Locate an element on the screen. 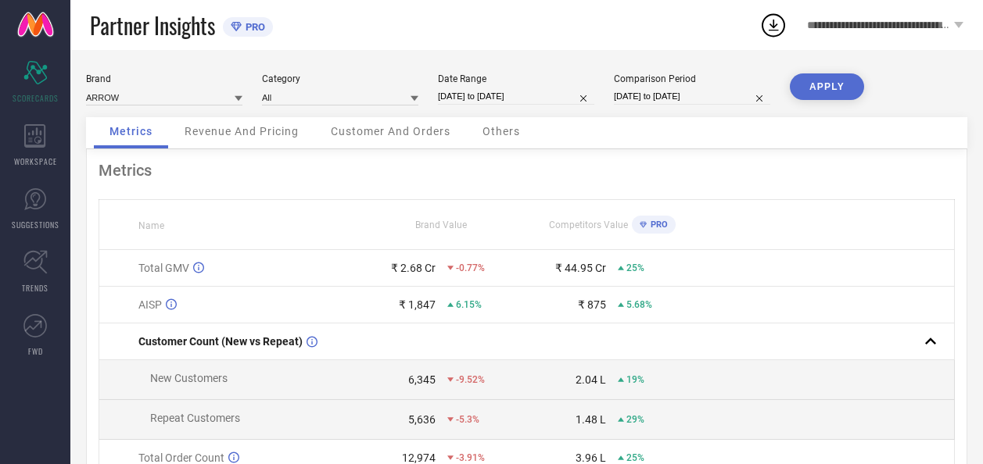 The image size is (983, 464). div: Metrics is located at coordinates (526, 170).